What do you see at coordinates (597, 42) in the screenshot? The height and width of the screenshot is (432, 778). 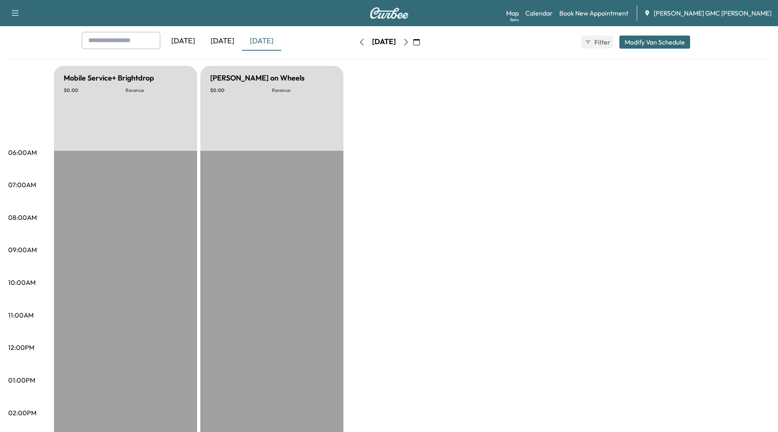 I see `button: Filter` at bounding box center [597, 42].